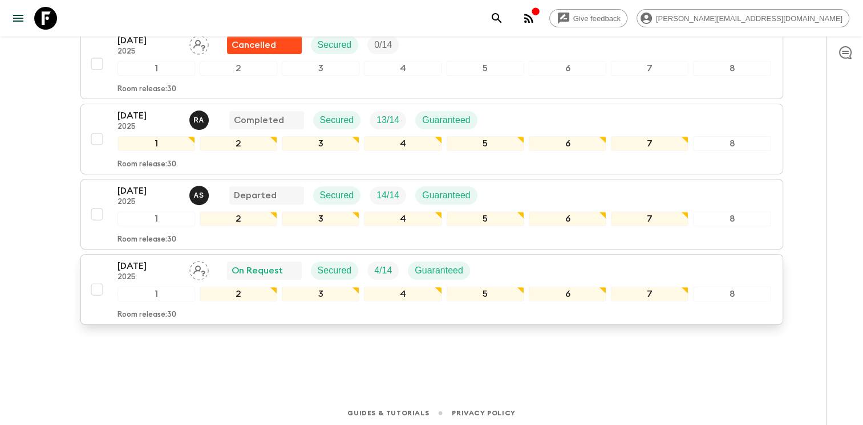 Image resolution: width=863 pixels, height=425 pixels. I want to click on p: 13 / 14, so click(388, 120).